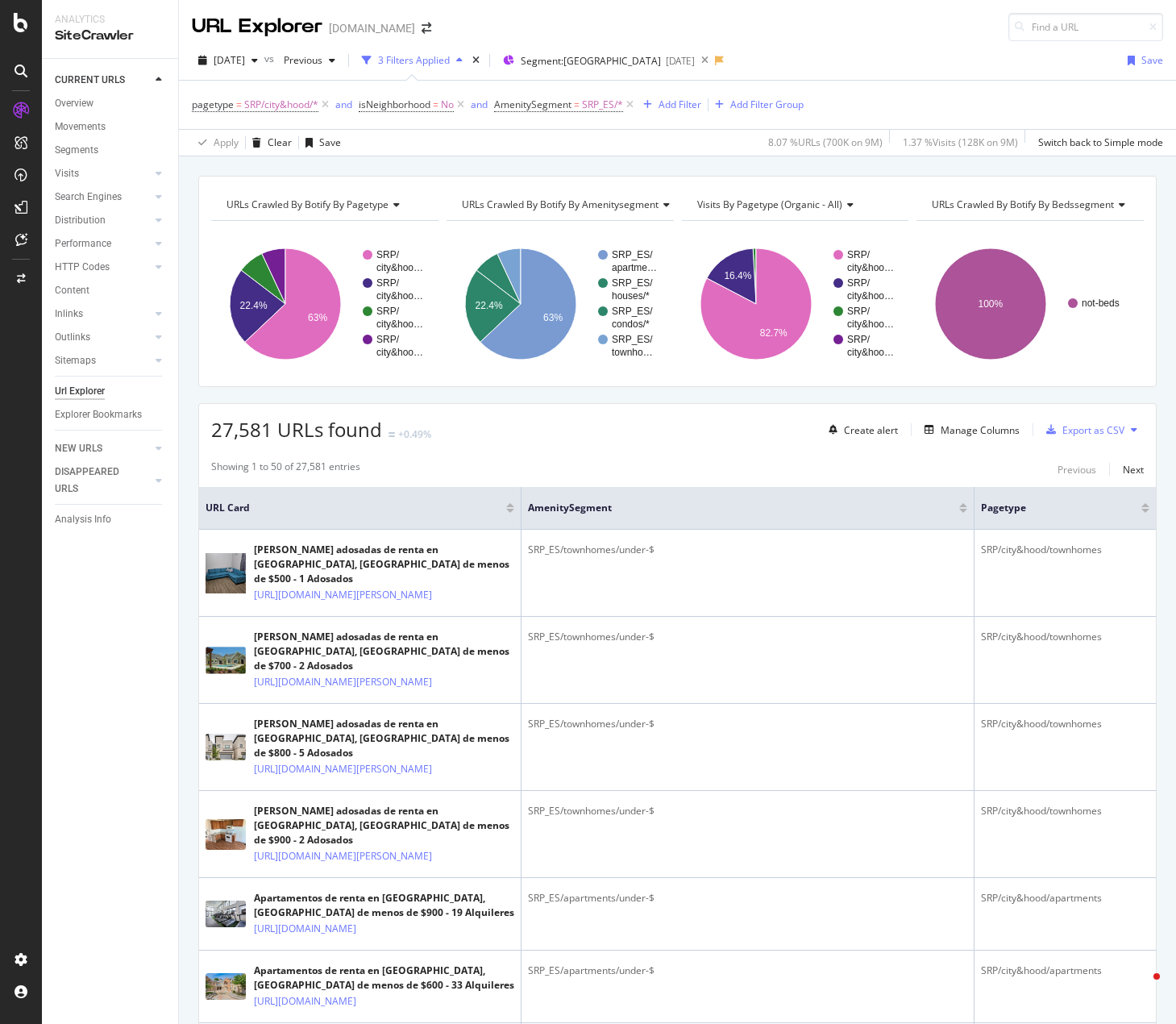 The image size is (1176, 1024). What do you see at coordinates (280, 142) in the screenshot?
I see `div: Clear` at bounding box center [280, 142].